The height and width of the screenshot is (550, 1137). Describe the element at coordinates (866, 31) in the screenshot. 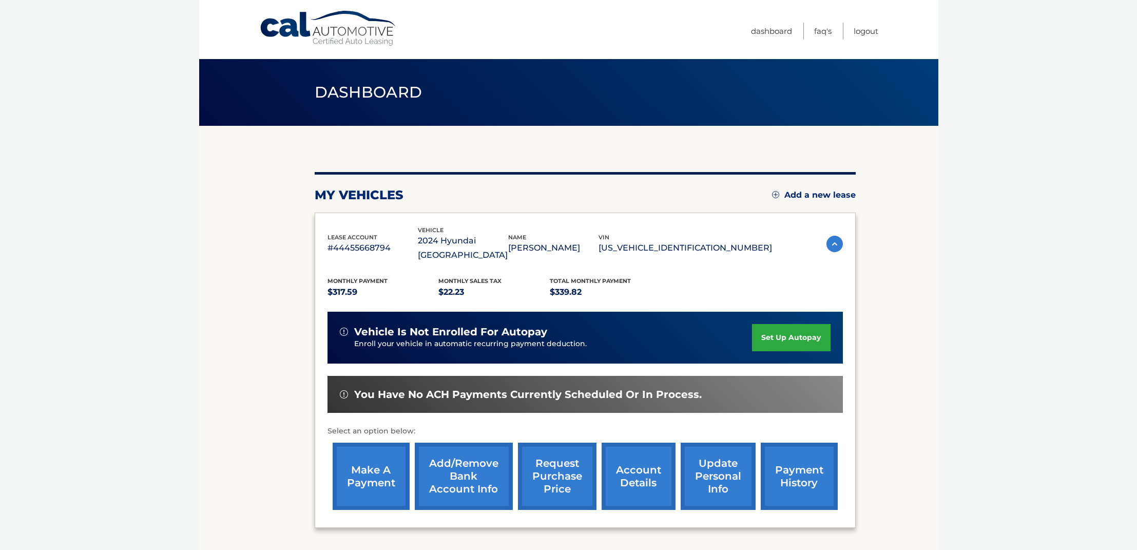

I see `a: Logout` at that location.